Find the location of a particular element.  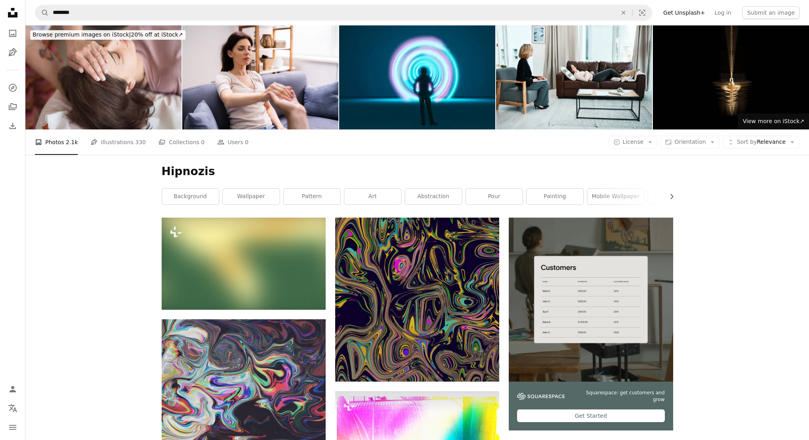

button: Orientation is located at coordinates (690, 142).